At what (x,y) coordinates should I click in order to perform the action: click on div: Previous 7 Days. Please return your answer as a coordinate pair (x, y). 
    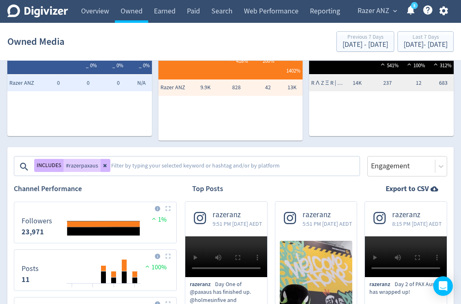
    Looking at the image, I should click on (366, 37).